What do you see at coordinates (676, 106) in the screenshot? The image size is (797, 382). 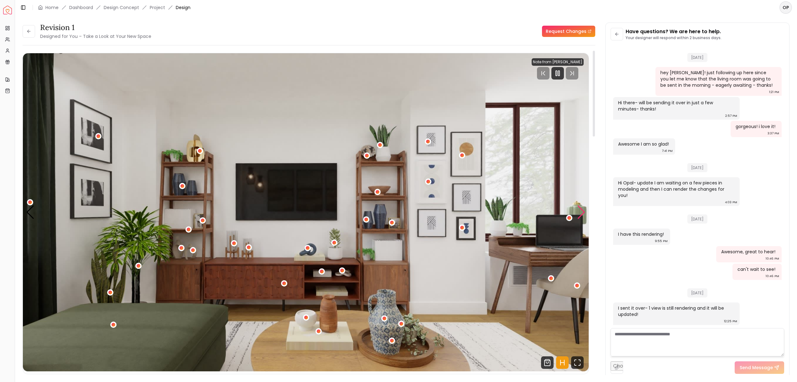 I see `div: Hi there- will be sending it over in just a few minutes- thanks!` at bounding box center [676, 106].